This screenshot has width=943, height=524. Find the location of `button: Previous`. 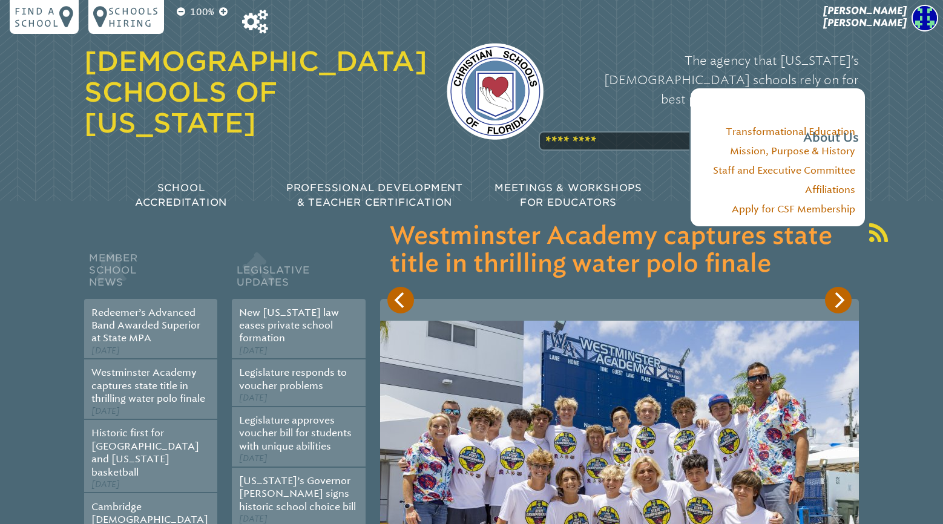

button: Previous is located at coordinates (401, 300).